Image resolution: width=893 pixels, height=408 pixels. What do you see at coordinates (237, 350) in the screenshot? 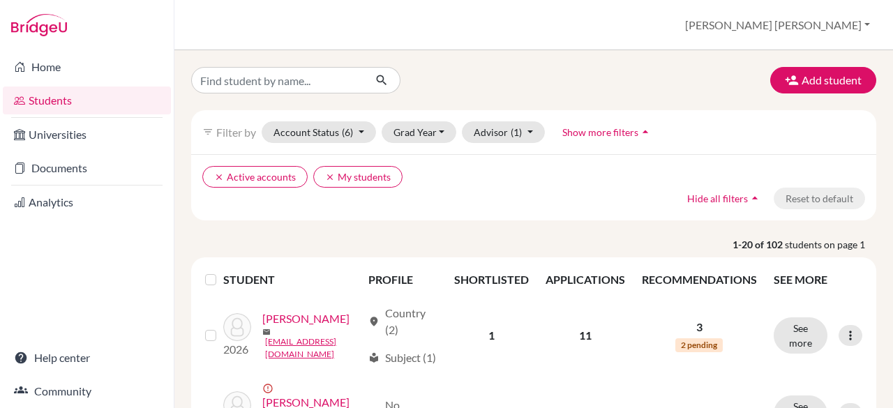
I see `p: 2026` at bounding box center [237, 350].